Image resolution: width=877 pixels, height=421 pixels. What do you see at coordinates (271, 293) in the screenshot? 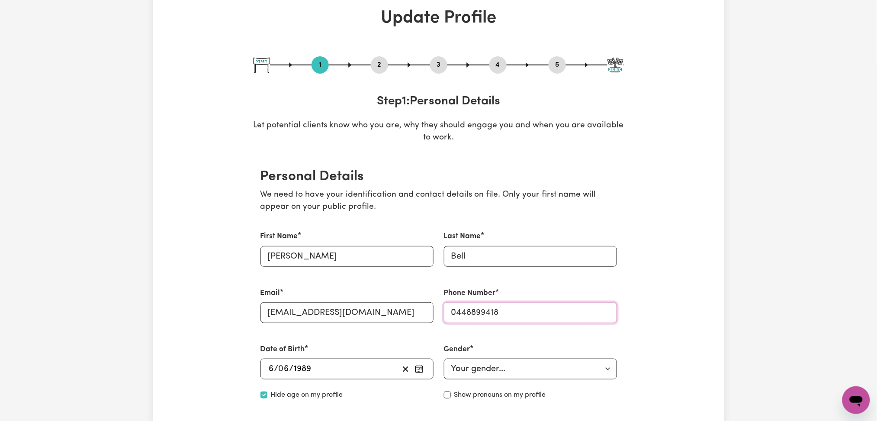
I see `label: Email` at bounding box center [271, 293].